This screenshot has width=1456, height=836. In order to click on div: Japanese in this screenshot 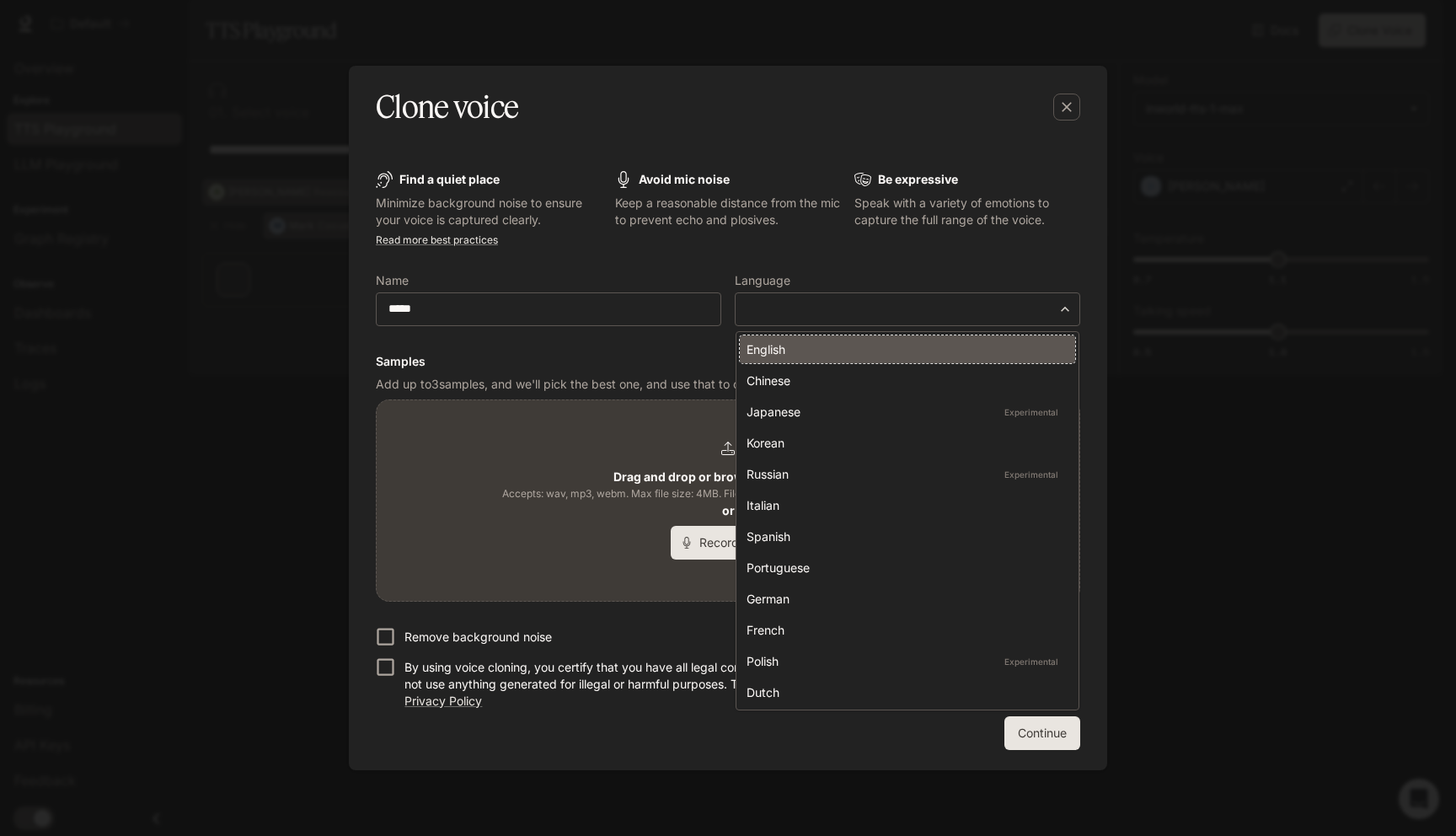, I will do `click(904, 411)`.